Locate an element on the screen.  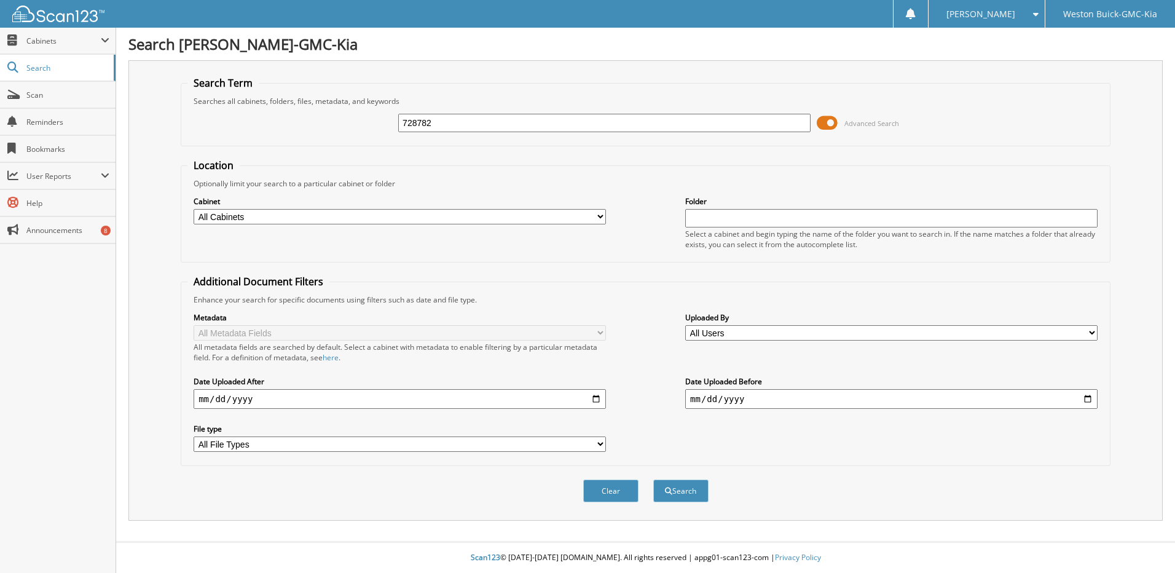
label: File type is located at coordinates (399, 428).